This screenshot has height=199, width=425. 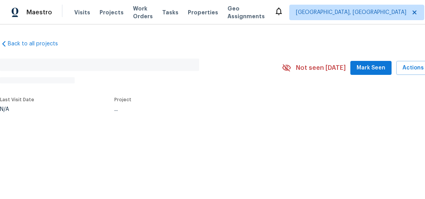 What do you see at coordinates (371, 68) in the screenshot?
I see `button: Mark Seen` at bounding box center [371, 68].